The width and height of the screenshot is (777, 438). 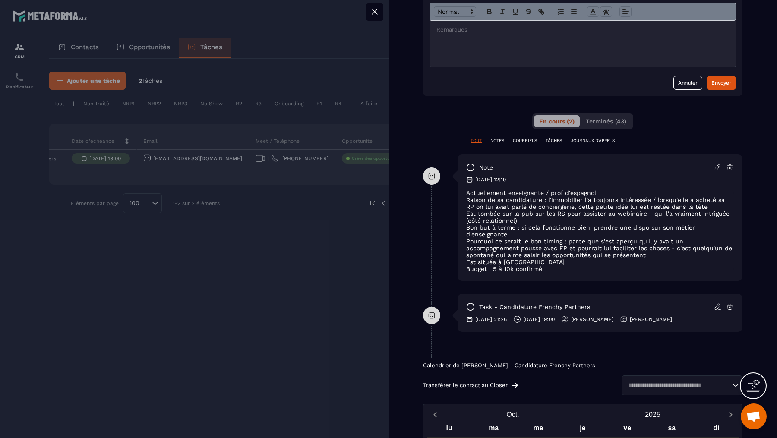 I want to click on input: Search for option, so click(x=678, y=385).